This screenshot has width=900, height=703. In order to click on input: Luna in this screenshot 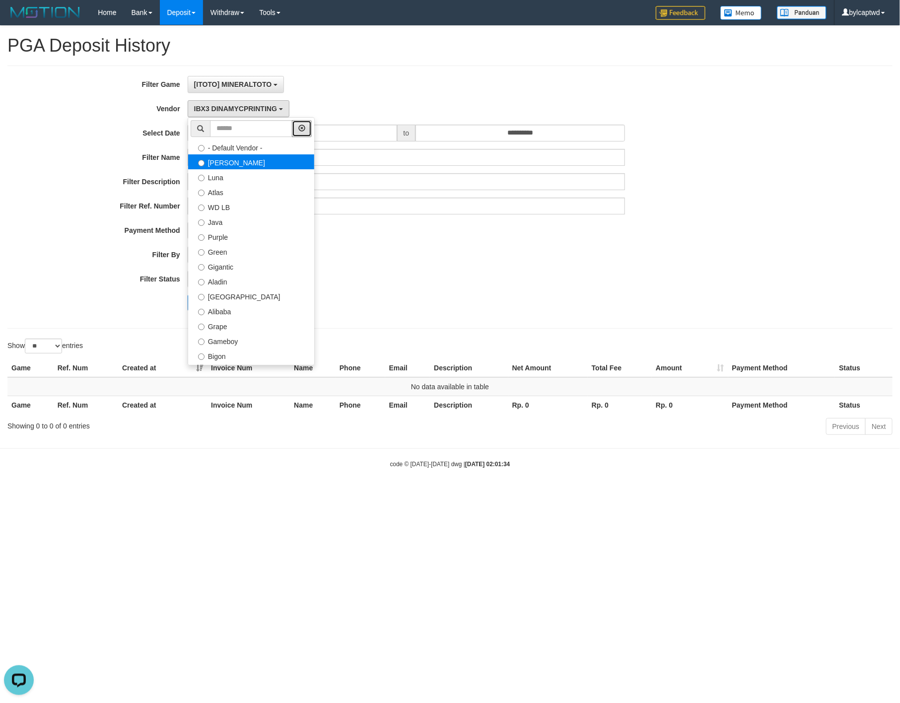, I will do `click(201, 178)`.